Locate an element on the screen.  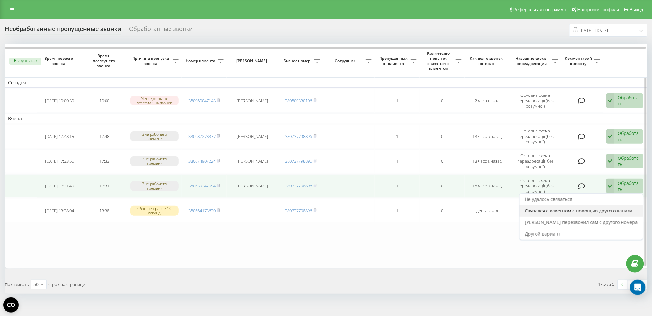
div: 50 is located at coordinates (36, 285).